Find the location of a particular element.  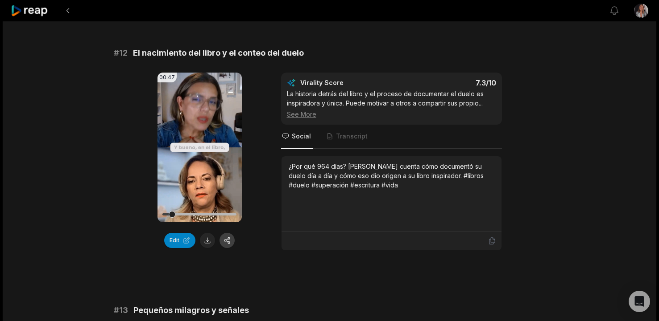

button: Edit is located at coordinates (180, 241).